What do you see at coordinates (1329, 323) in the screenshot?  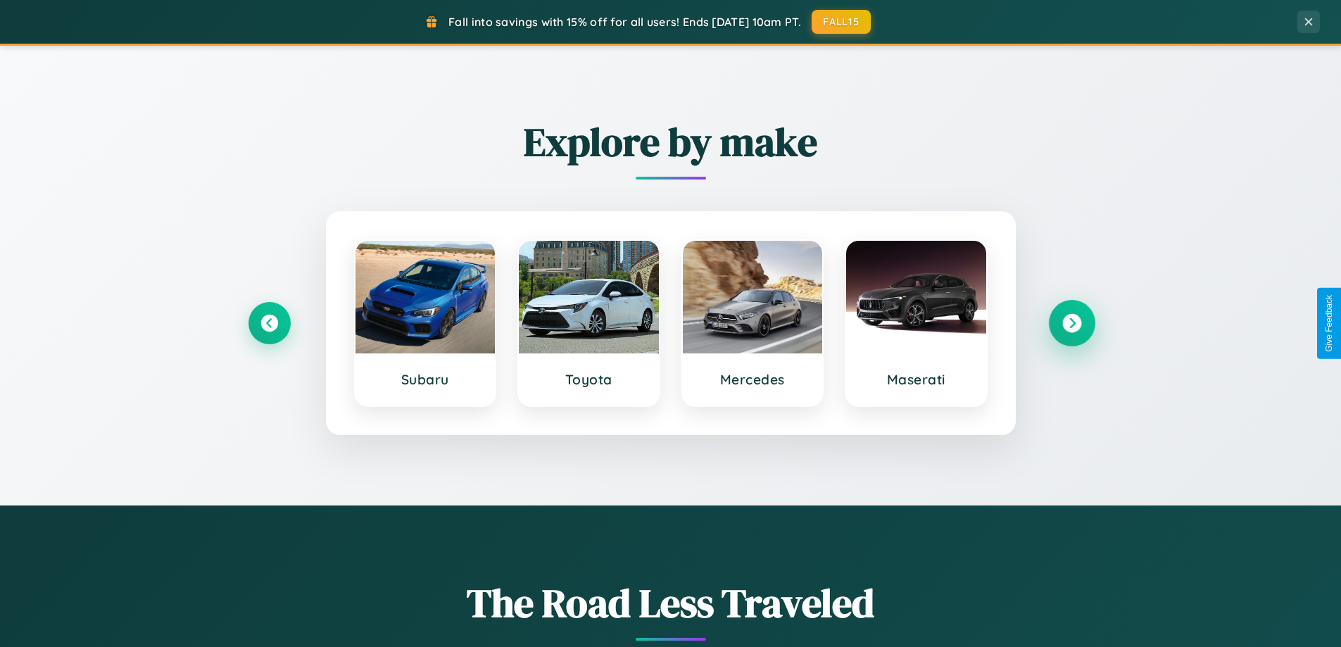 I see `div: Give Feedback` at bounding box center [1329, 323].